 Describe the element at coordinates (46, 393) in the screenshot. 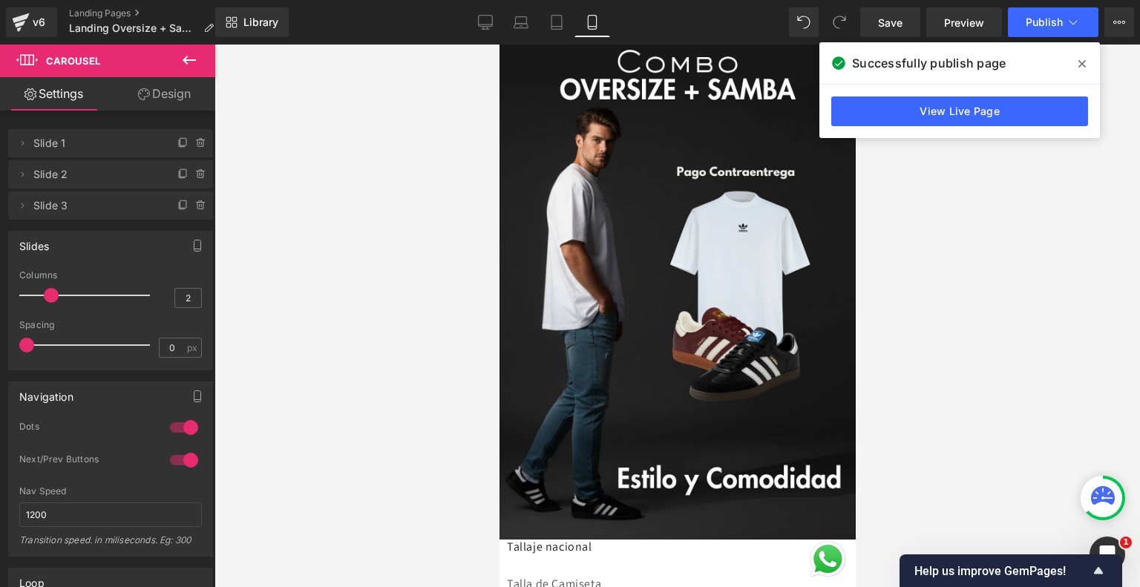

I see `div: Navigation` at that location.